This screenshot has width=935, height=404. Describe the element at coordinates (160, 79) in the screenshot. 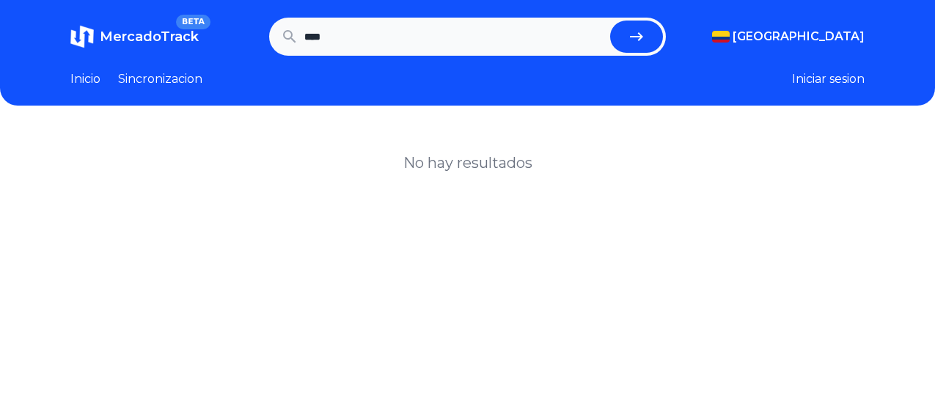

I see `a: Sincronizacion` at that location.